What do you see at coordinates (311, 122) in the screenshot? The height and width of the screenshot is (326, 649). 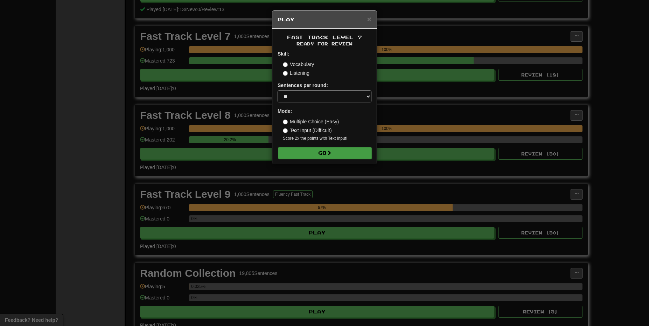 I see `label: Multiple Choice (Easy)` at bounding box center [311, 122].